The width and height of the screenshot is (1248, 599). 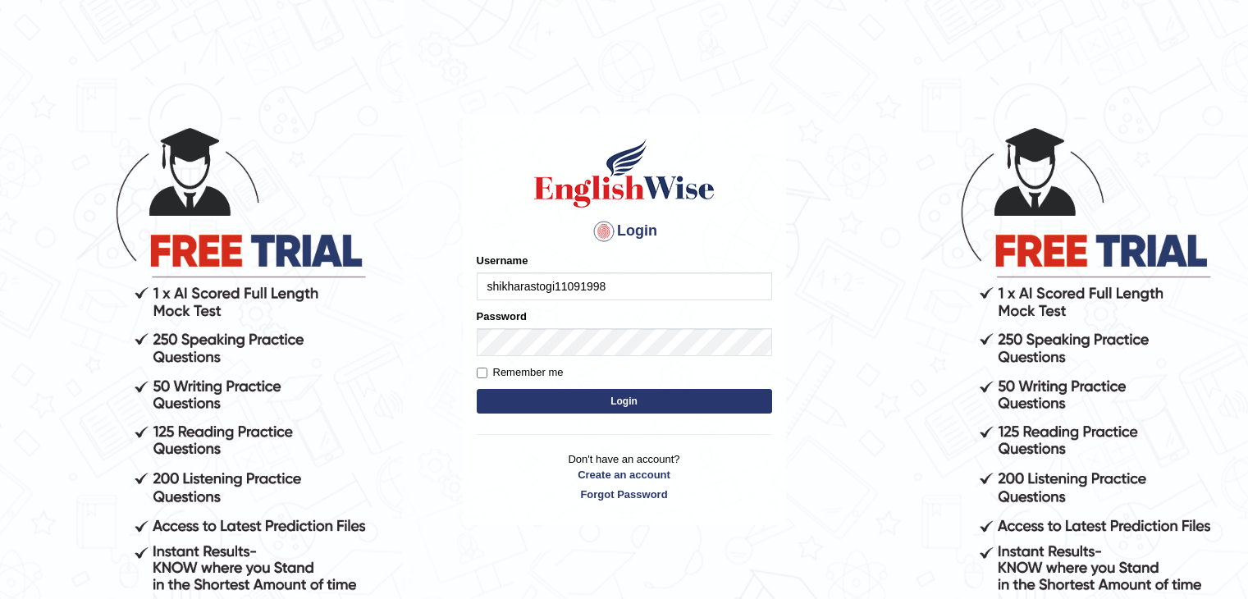 What do you see at coordinates (625, 173) in the screenshot?
I see `img: Logo of English Wise sign in for intelligent practice with AI` at bounding box center [625, 173].